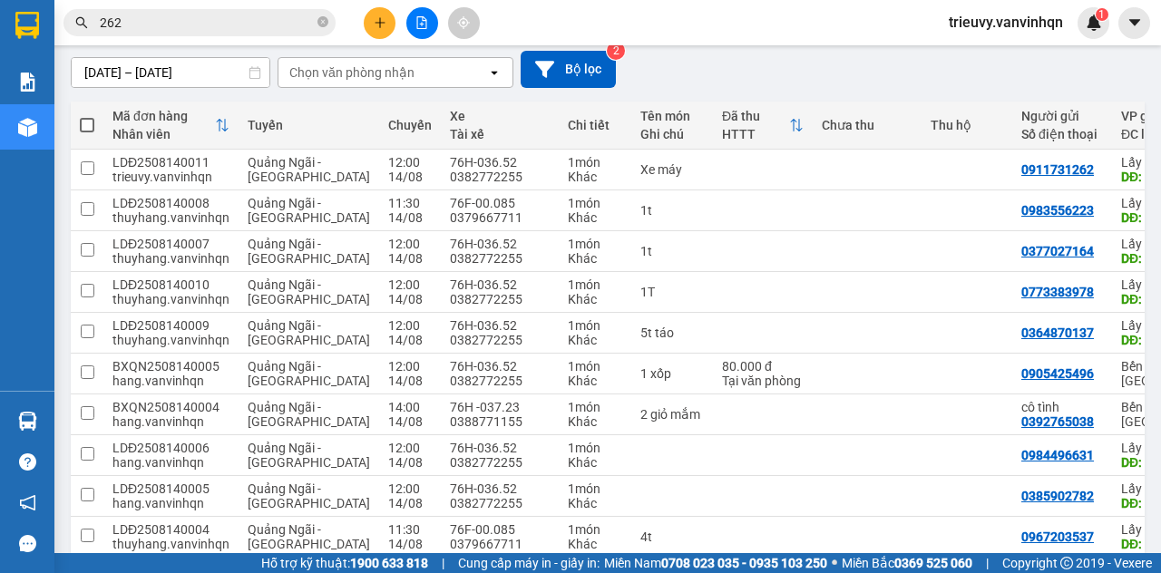 This screenshot has height=573, width=1161. I want to click on span: copyright, so click(1066, 563).